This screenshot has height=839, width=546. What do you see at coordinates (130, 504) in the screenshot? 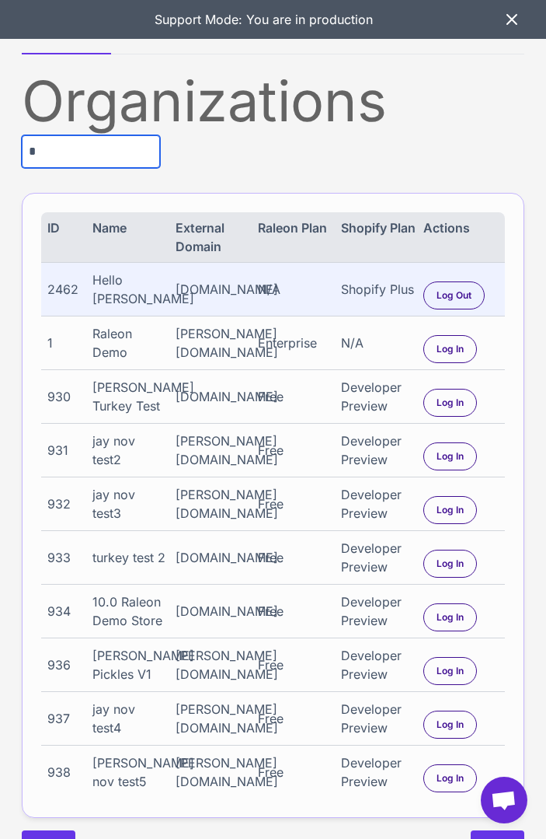
I see `div: jay nov test3` at bounding box center [130, 504].